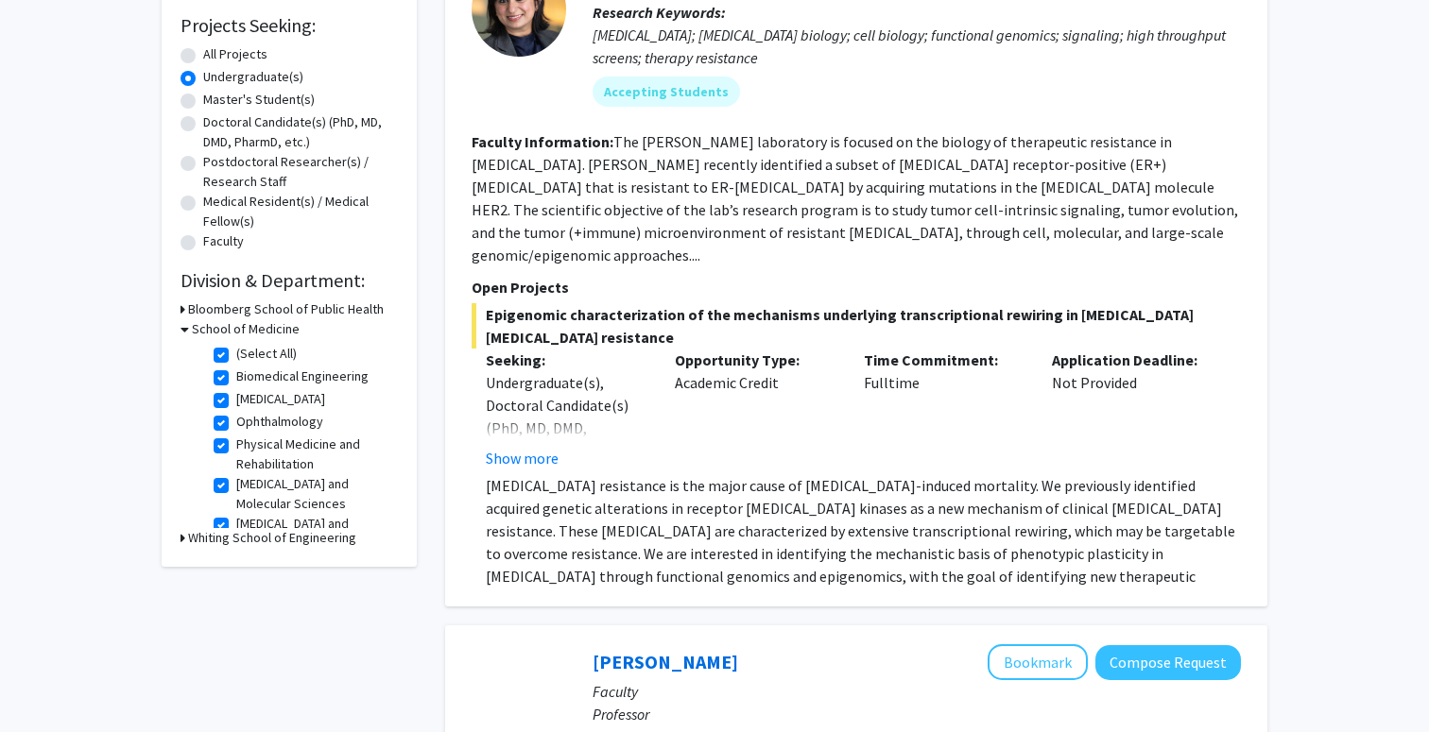 The width and height of the screenshot is (1429, 732). I want to click on h3: Whiting School of Engineering, so click(272, 538).